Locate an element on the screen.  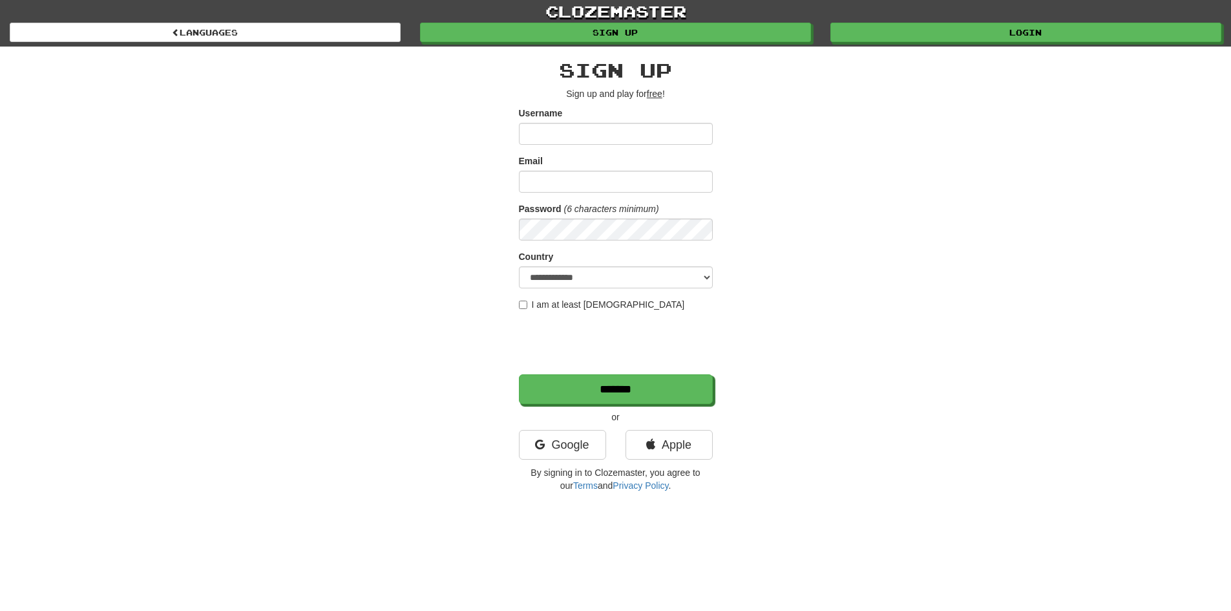
em: (6 characters minimum) is located at coordinates (612, 209).